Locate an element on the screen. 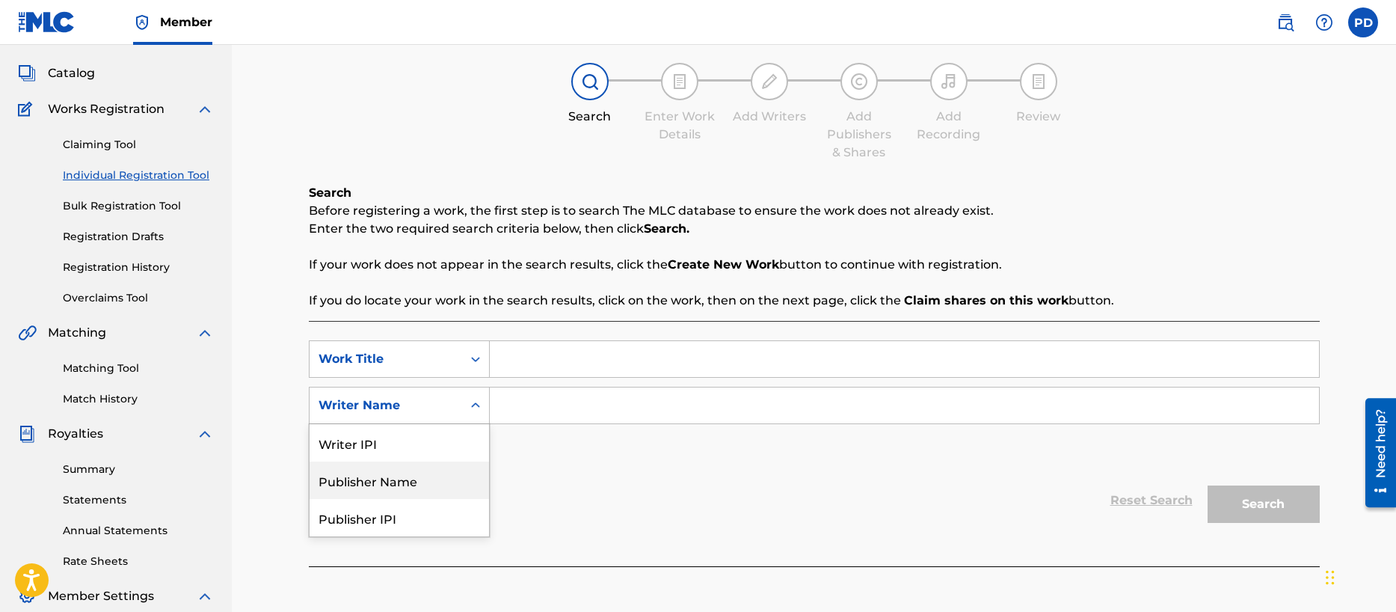  a: CatalogCatalog is located at coordinates (56, 73).